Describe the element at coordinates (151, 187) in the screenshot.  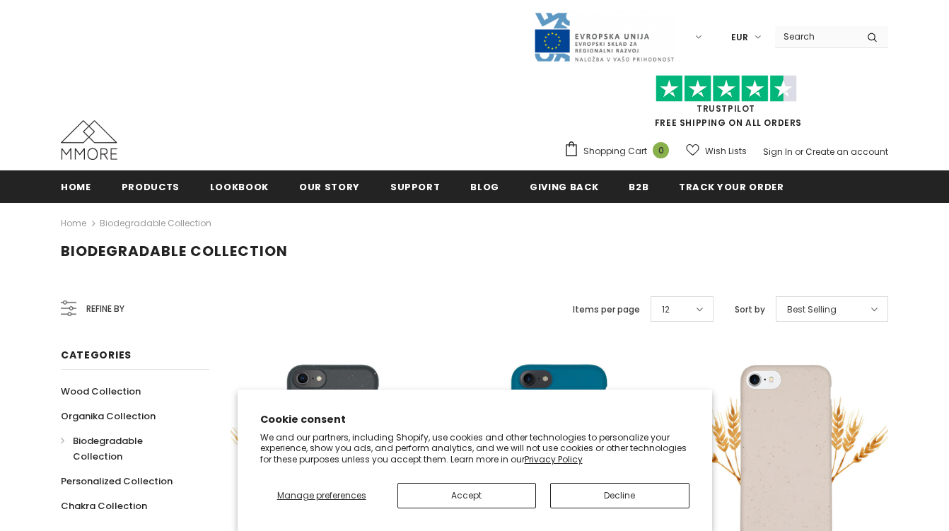
I see `span: Products` at that location.